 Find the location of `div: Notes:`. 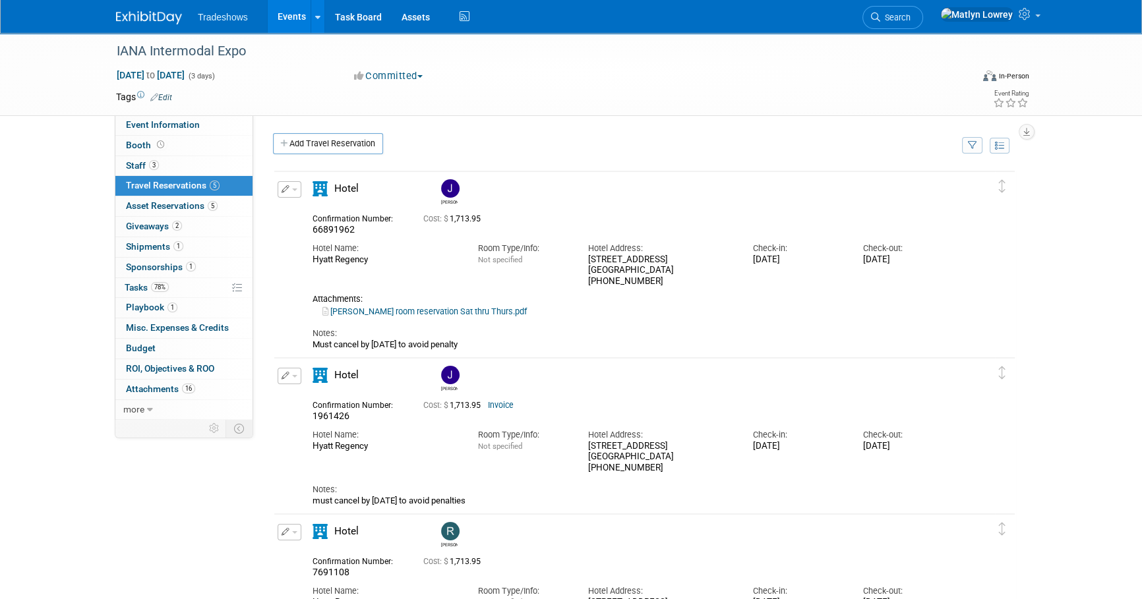

div: Notes: is located at coordinates (633, 490).